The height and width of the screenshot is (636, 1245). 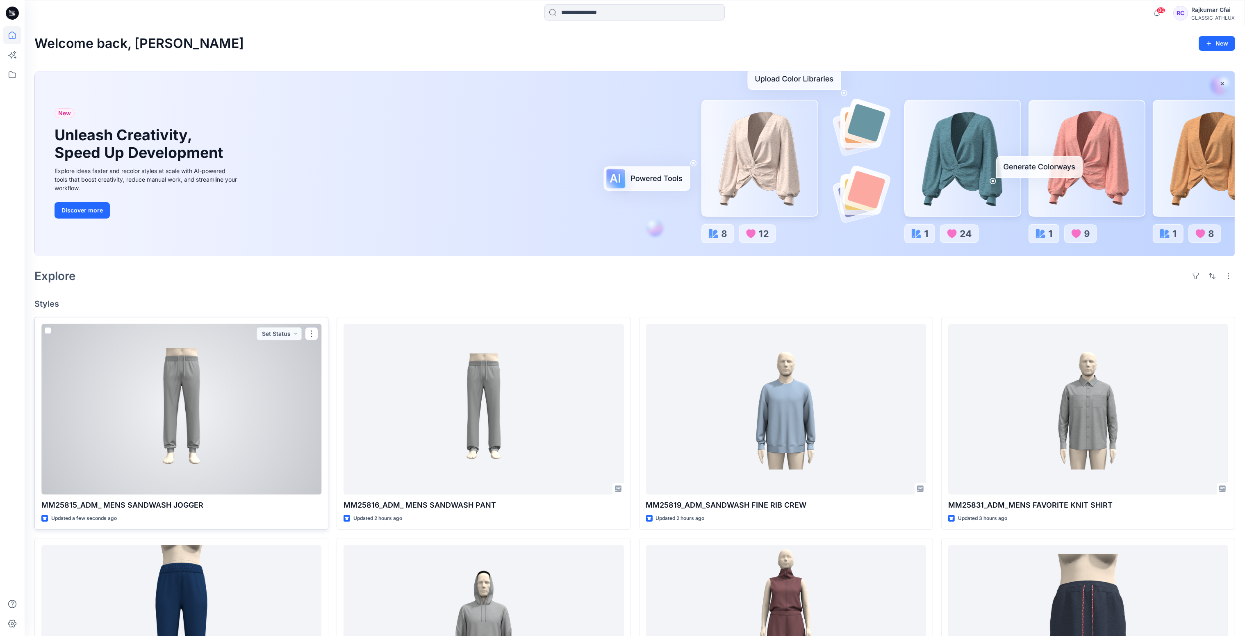 What do you see at coordinates (141, 144) in the screenshot?
I see `h1: Unleash Creativity, Speed Up Development` at bounding box center [141, 144].